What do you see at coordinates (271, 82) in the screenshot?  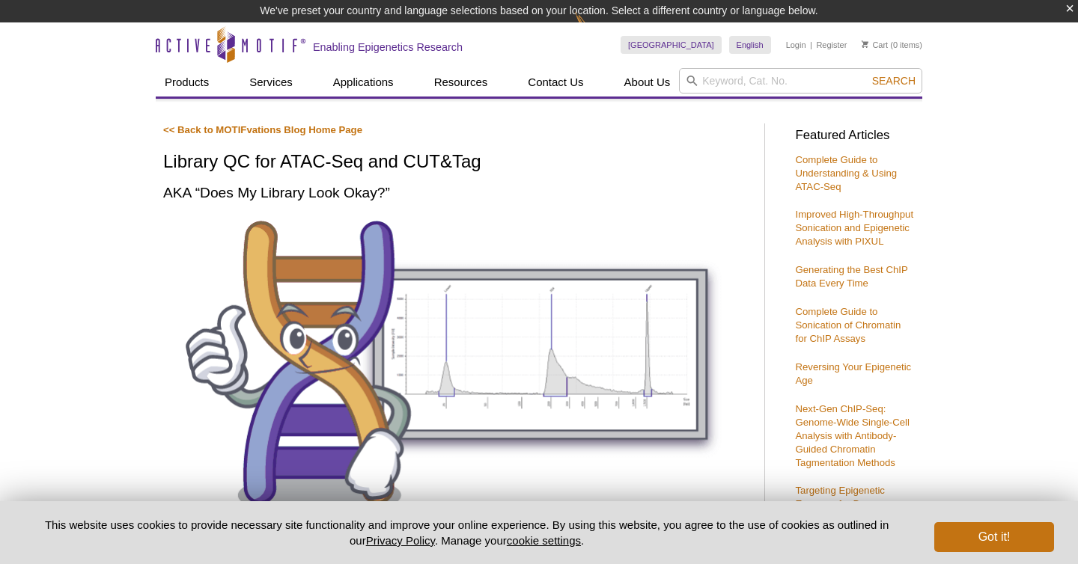 I see `a: Services` at bounding box center [271, 82].